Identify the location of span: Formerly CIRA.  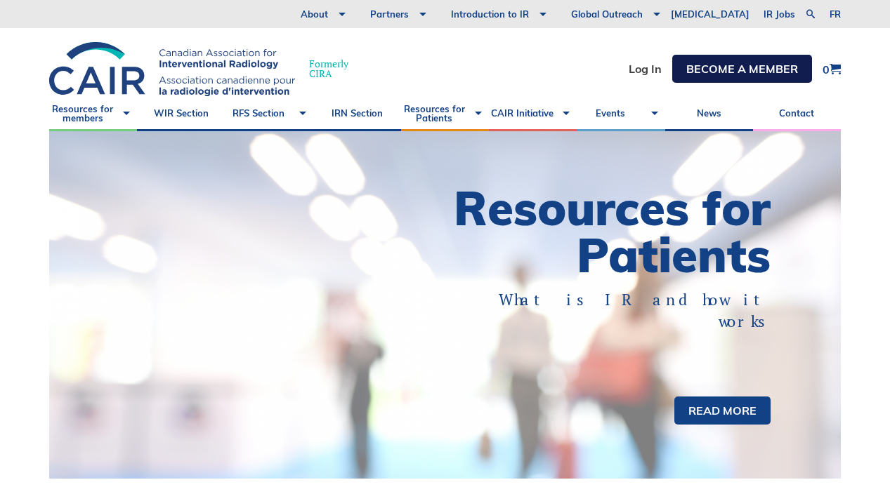
(329, 69).